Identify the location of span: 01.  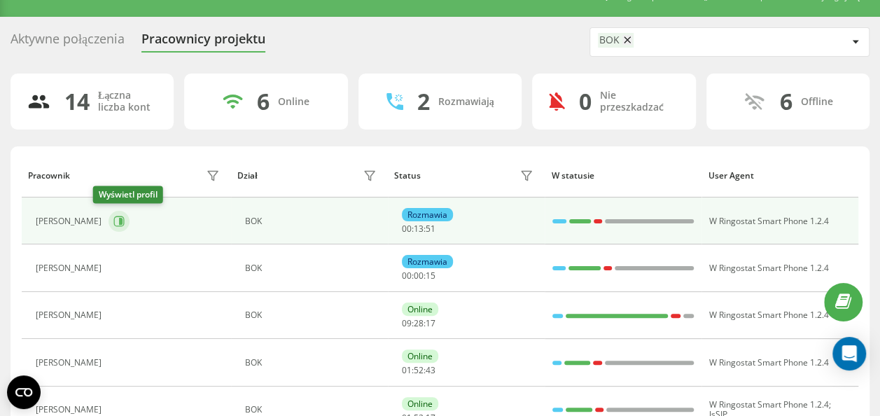
(407, 370).